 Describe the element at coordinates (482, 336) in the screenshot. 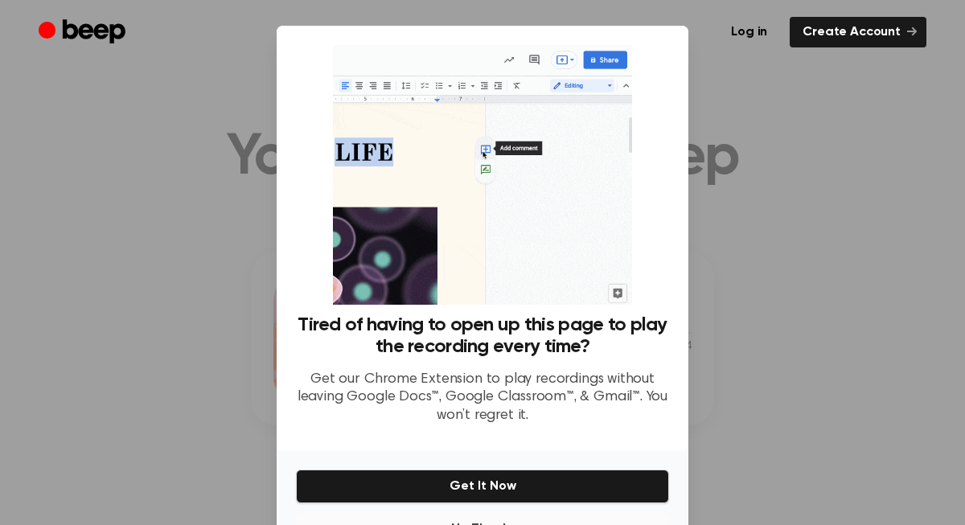

I see `h3: Tired of having to open up this page to play the recording every time?` at that location.